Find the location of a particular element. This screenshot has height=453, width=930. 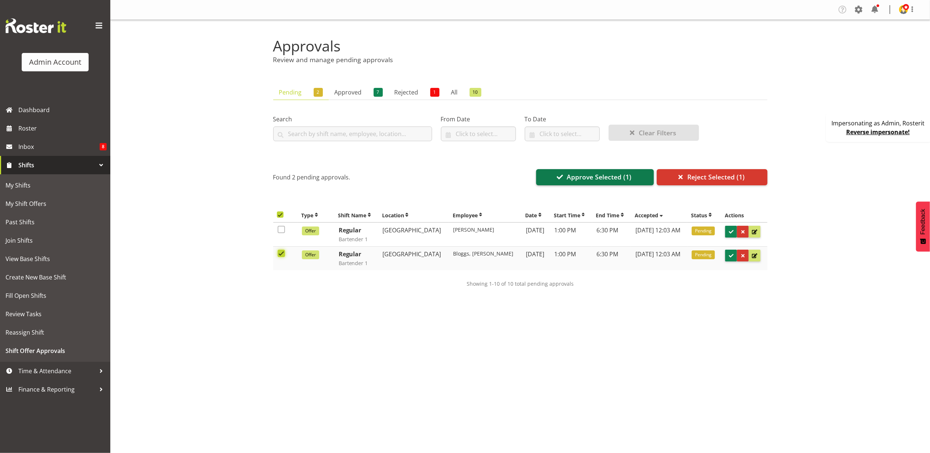

h2: Review and manage pending approvals is located at coordinates (521, 60).